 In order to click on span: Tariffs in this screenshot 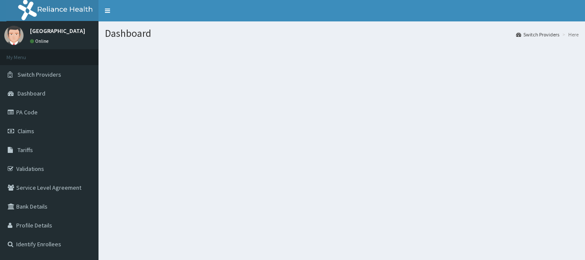, I will do `click(25, 150)`.